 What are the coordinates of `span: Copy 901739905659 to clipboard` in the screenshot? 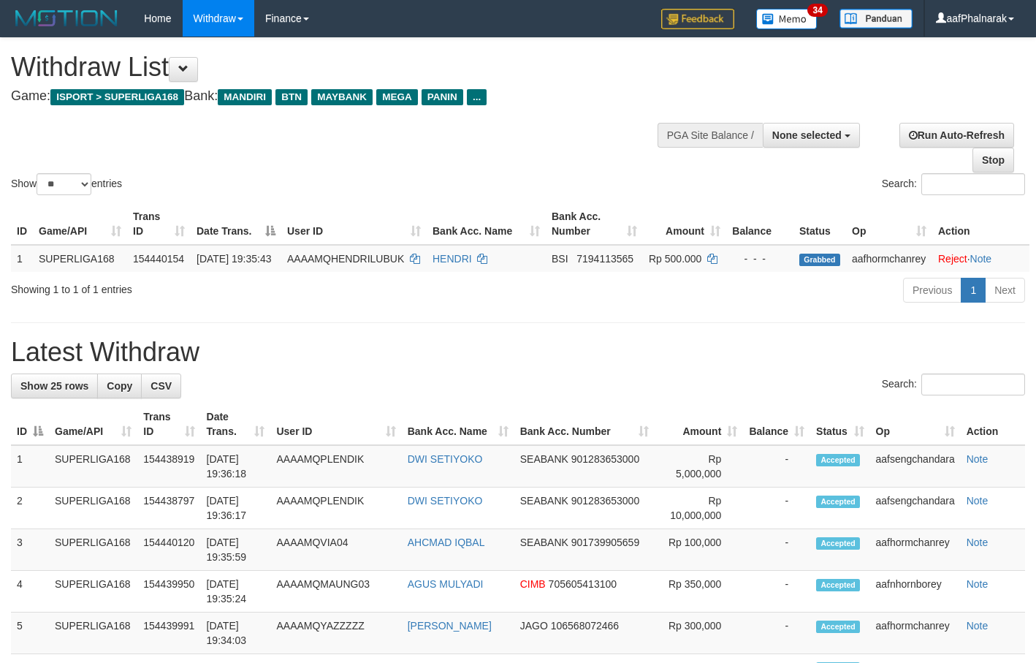 It's located at (605, 542).